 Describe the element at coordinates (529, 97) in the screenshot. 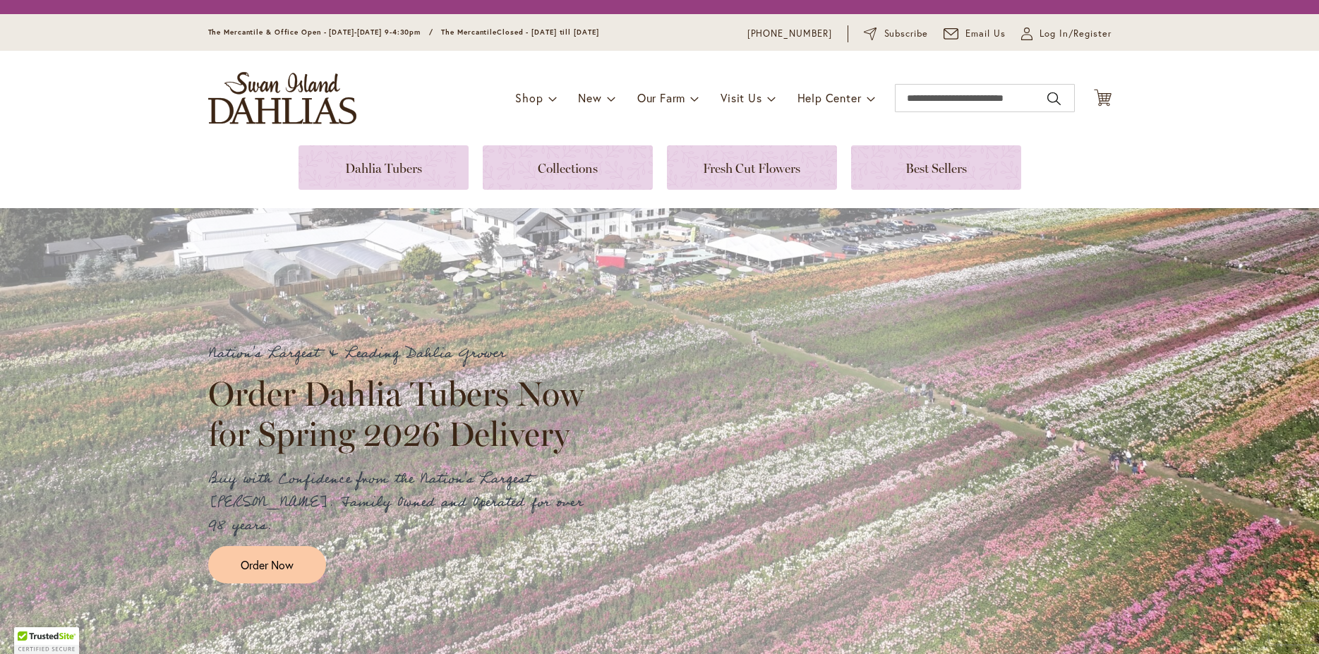

I see `span: Shop` at that location.